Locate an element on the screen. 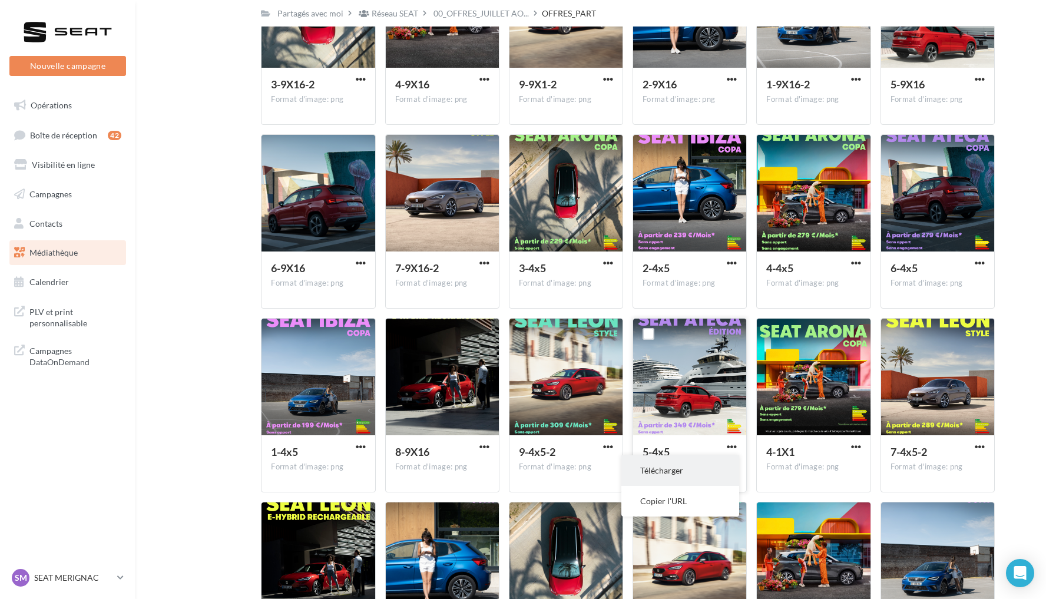  span: 1-9X16-2 is located at coordinates (788, 84).